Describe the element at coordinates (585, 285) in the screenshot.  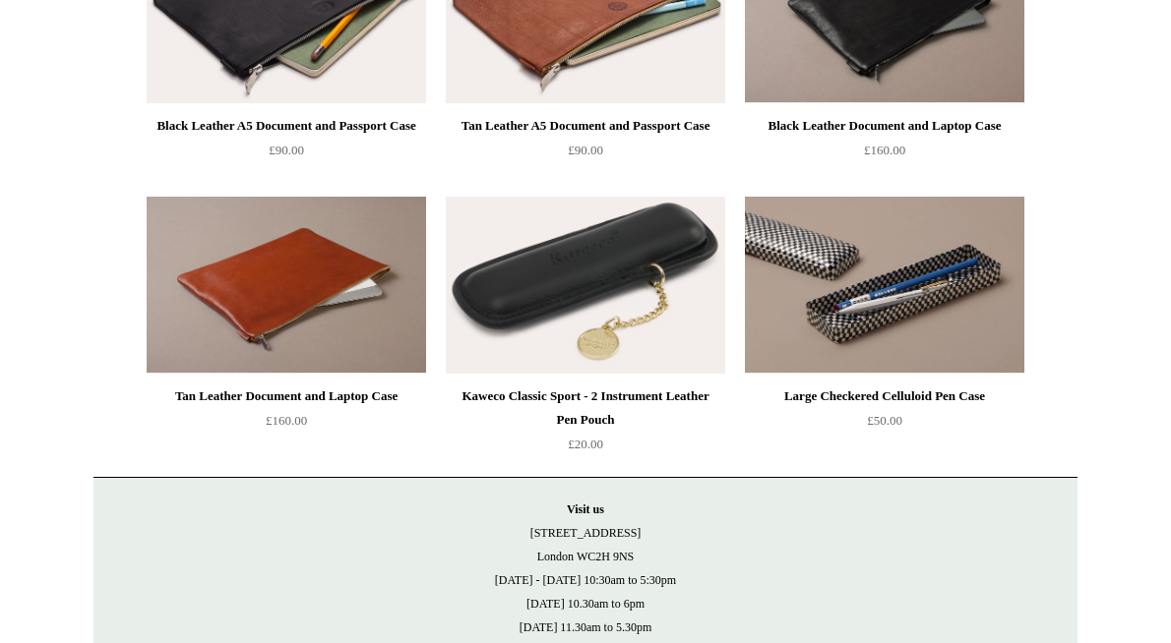
I see `a: Kaweco Classic Sport - 2 Instrument Leather Pen Pouch Kaweco Classic Sport - 2 Instrument Leather...` at that location.